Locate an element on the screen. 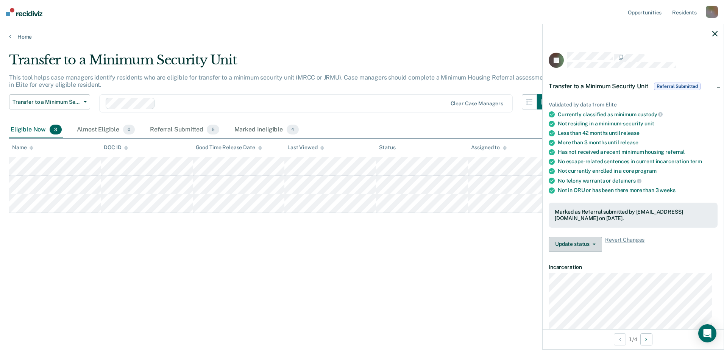  div: No escape-related sentences in current incarceration is located at coordinates (638, 161).